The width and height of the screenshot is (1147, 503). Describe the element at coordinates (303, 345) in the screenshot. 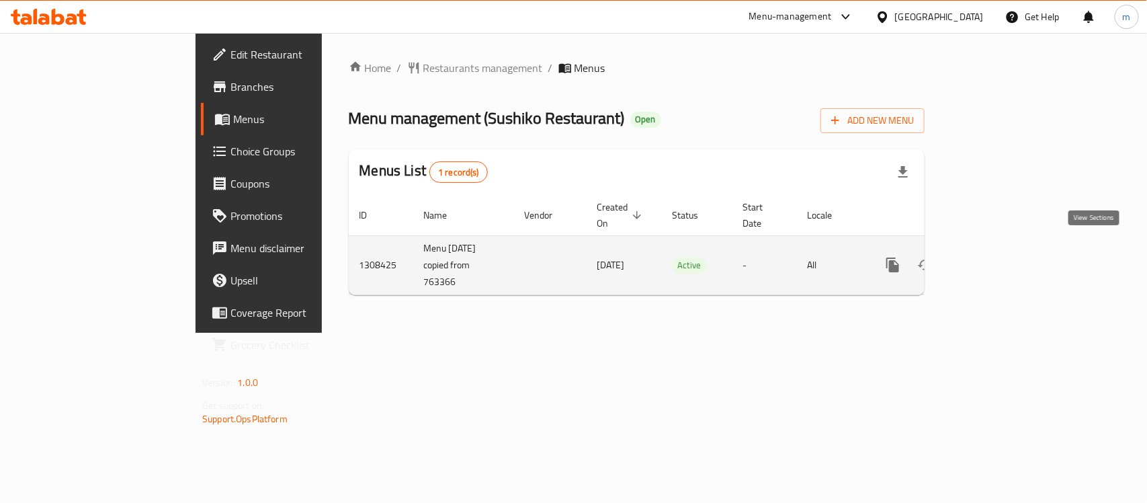

I see `span: Grocery Checklist` at that location.